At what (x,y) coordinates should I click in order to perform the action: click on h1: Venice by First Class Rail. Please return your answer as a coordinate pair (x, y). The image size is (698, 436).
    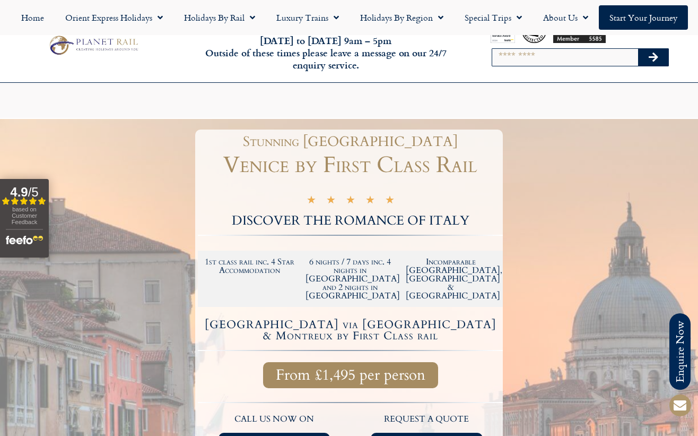
    Looking at the image, I should click on (350, 165).